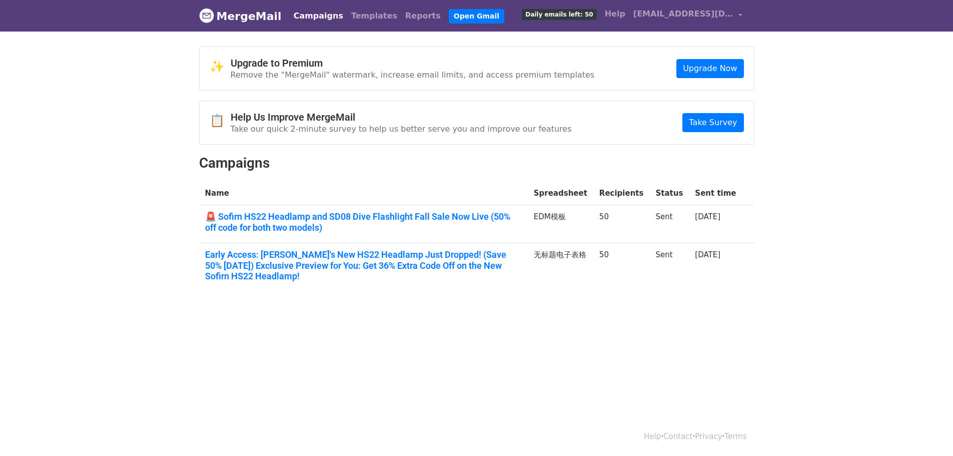 Image resolution: width=953 pixels, height=456 pixels. I want to click on div: 聊天小组件, so click(928, 432).